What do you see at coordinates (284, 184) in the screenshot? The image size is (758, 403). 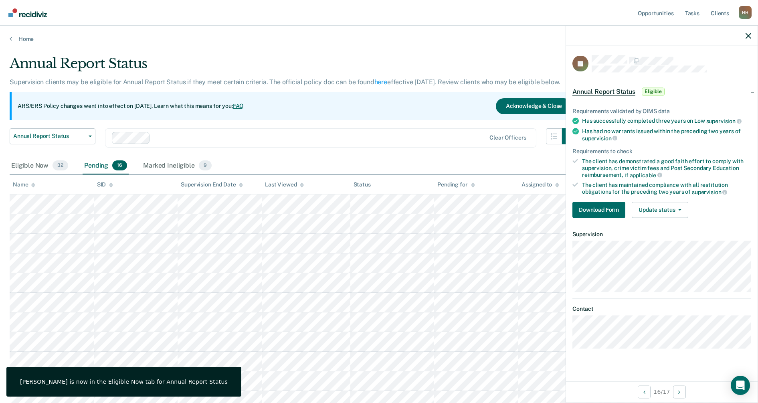 I see `div: Last Viewed` at bounding box center [284, 184].